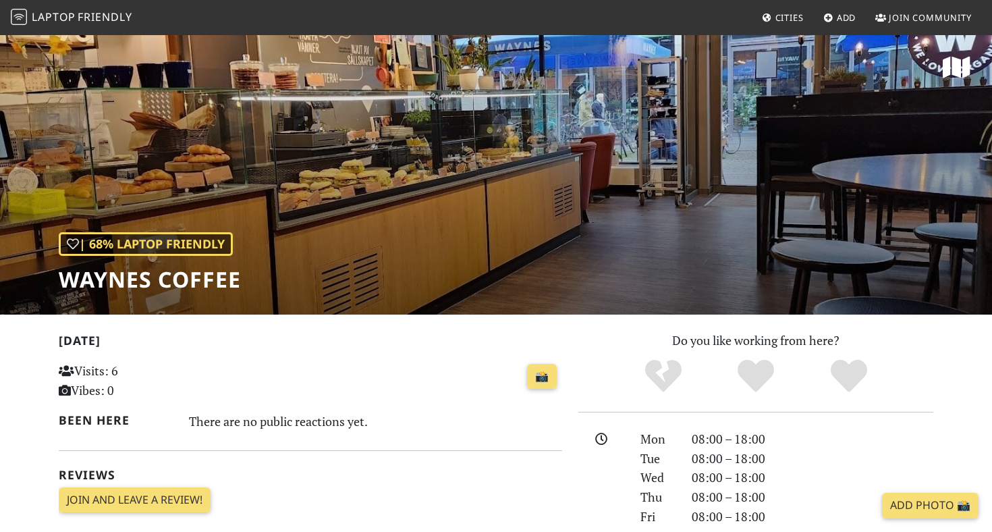 The image size is (992, 532). Describe the element at coordinates (789, 18) in the screenshot. I see `span: Cities` at that location.